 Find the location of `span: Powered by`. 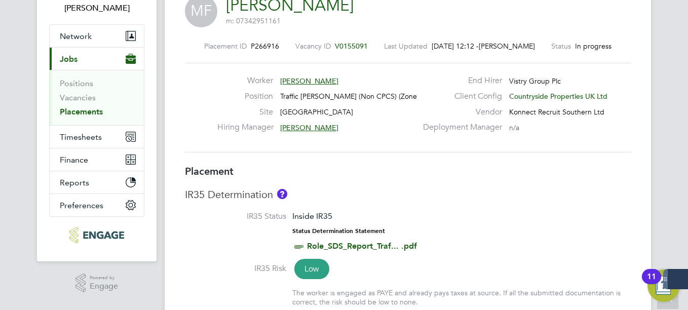

span: Powered by is located at coordinates (104, 278).